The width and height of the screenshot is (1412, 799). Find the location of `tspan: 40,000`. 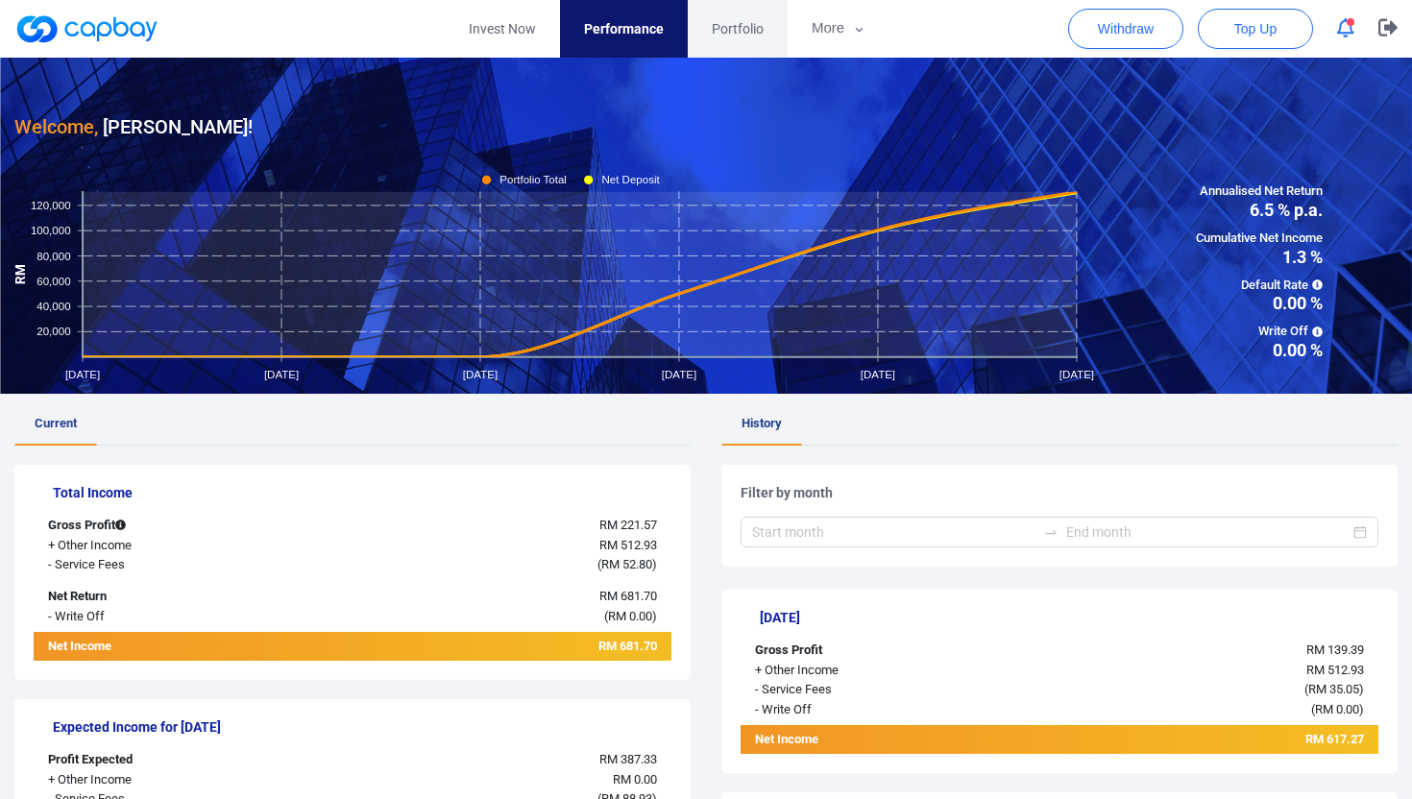

tspan: 40,000 is located at coordinates (53, 306).